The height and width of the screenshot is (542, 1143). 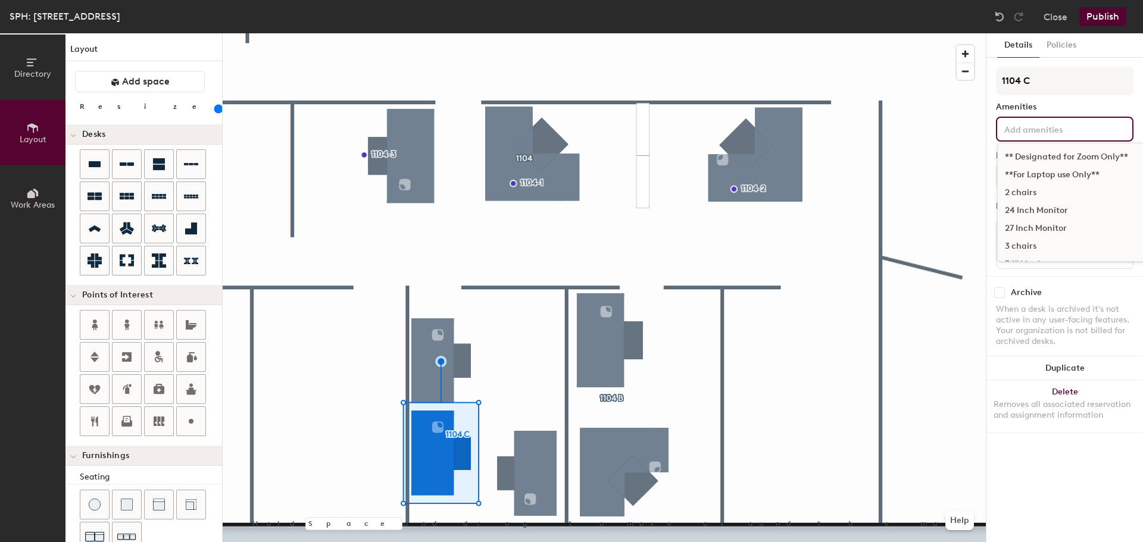 What do you see at coordinates (1018, 17) in the screenshot?
I see `img: Redo` at bounding box center [1018, 17].